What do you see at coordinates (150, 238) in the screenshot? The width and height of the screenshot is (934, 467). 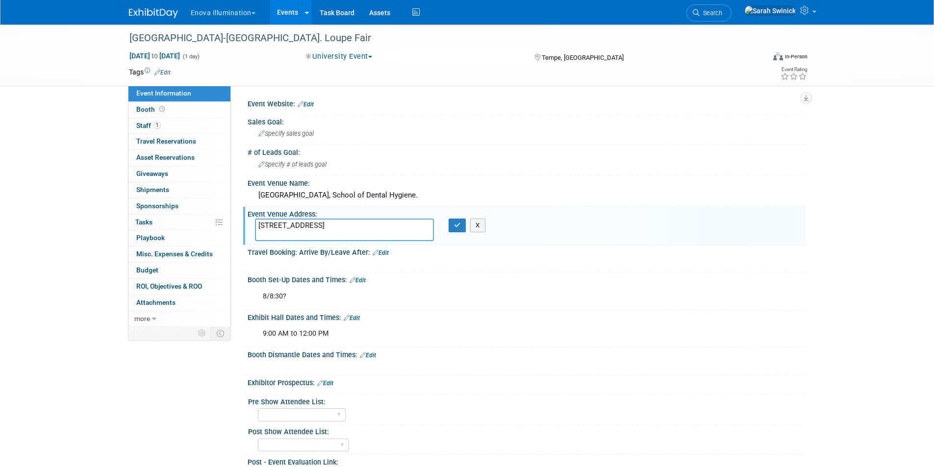 I see `span: Playbook` at bounding box center [150, 238].